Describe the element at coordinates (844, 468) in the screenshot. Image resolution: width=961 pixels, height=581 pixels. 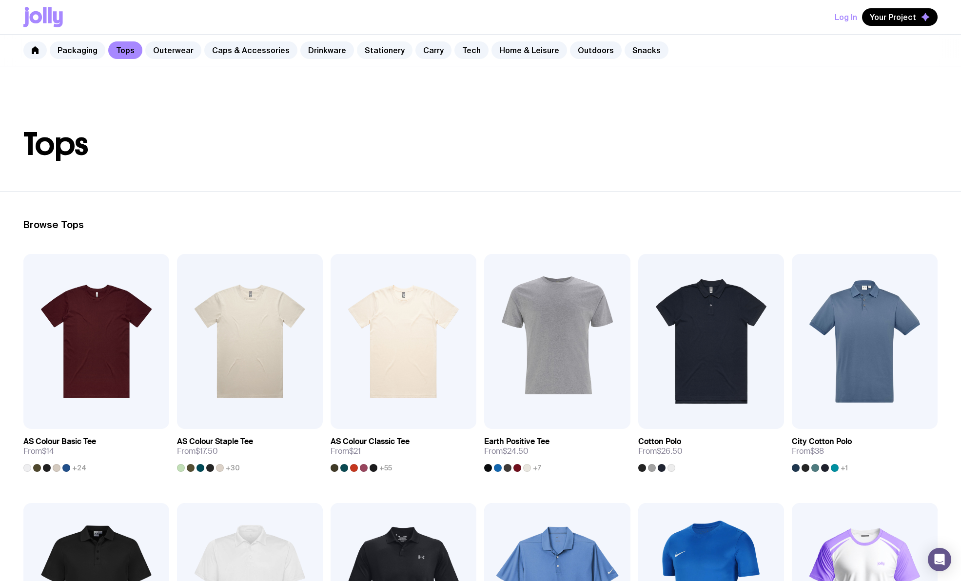
I see `span: +1` at that location.